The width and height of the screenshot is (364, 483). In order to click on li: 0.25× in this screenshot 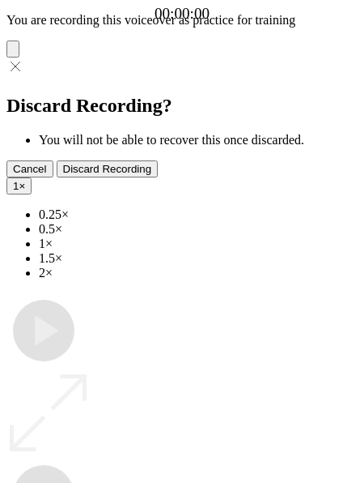, I will do `click(198, 215)`.